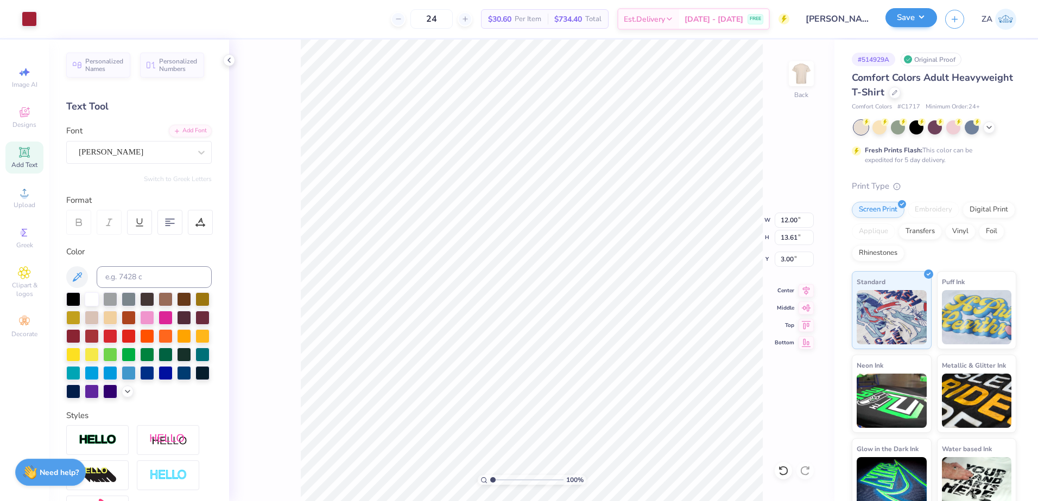 The image size is (1038, 501). Describe the element at coordinates (784, 326) in the screenshot. I see `span: Top` at that location.